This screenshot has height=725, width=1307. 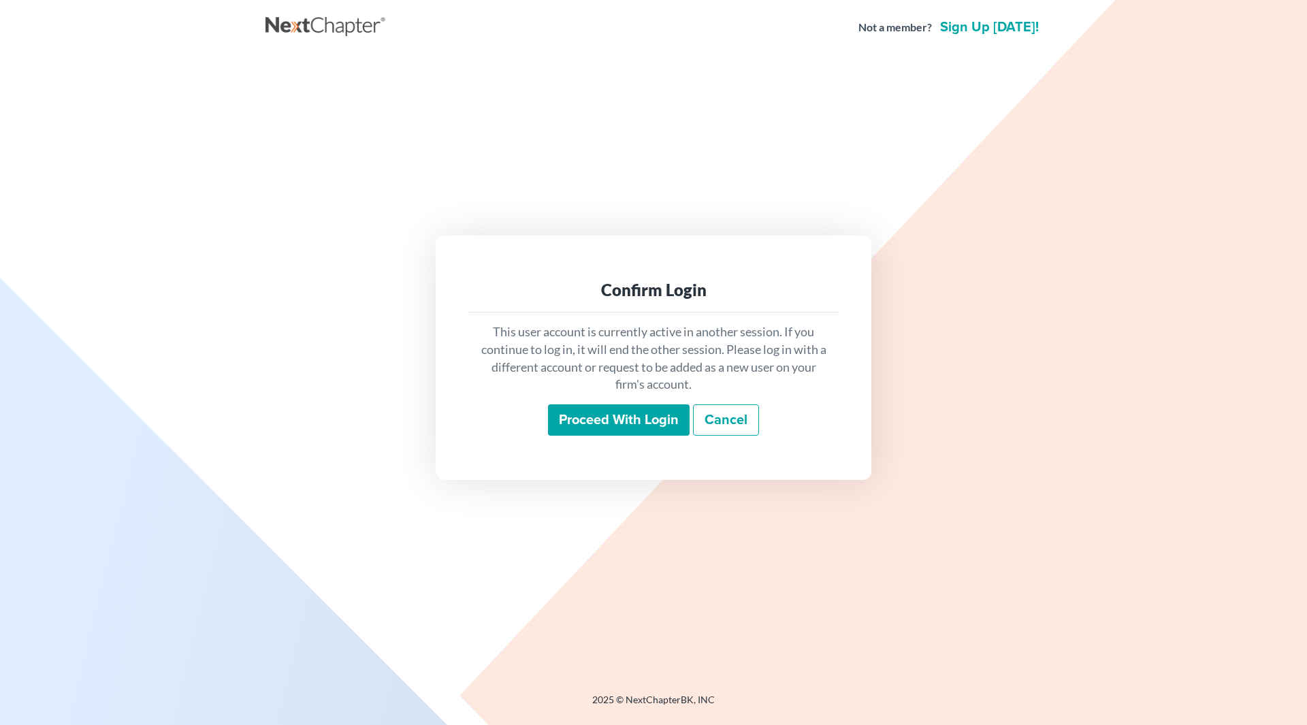 I want to click on div: 2025 © NextChapterBK, INC, so click(x=654, y=705).